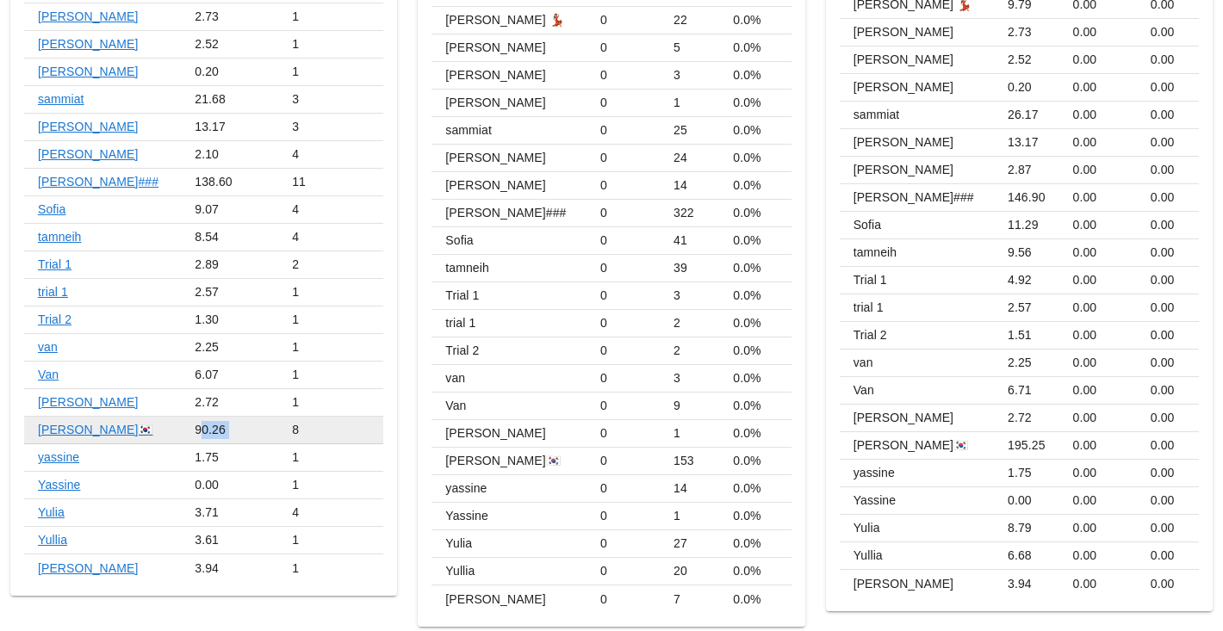  I want to click on td: 21.68, so click(229, 100).